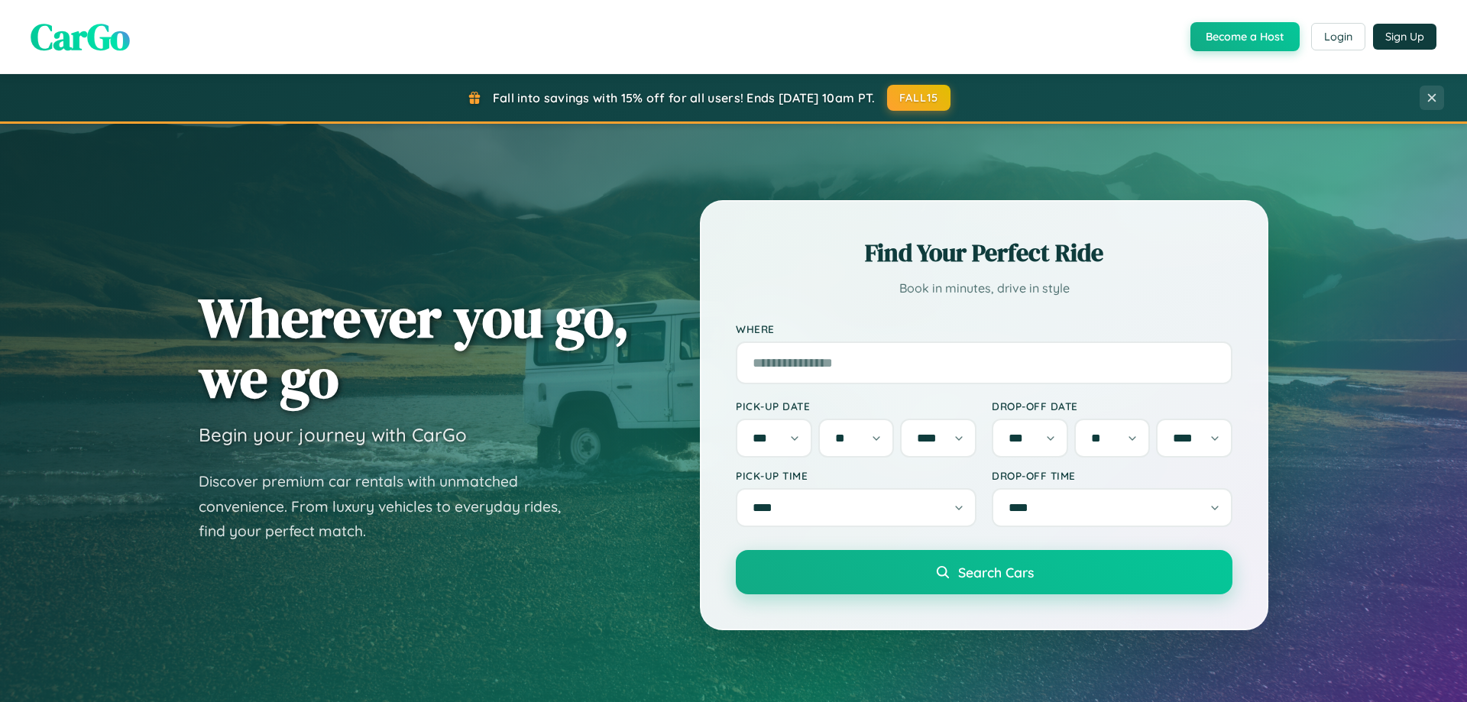 The image size is (1467, 702). What do you see at coordinates (995, 572) in the screenshot?
I see `span: Search Cars` at bounding box center [995, 572].